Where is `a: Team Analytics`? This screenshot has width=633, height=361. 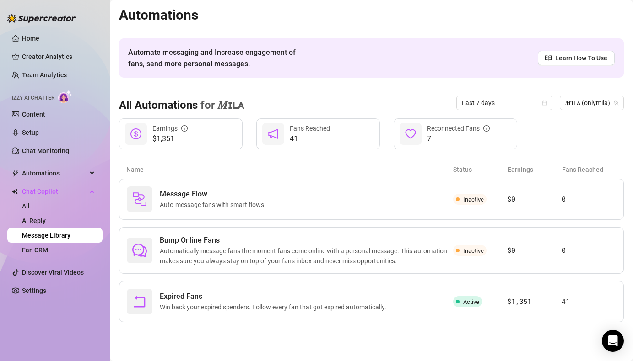 a: Team Analytics is located at coordinates (44, 75).